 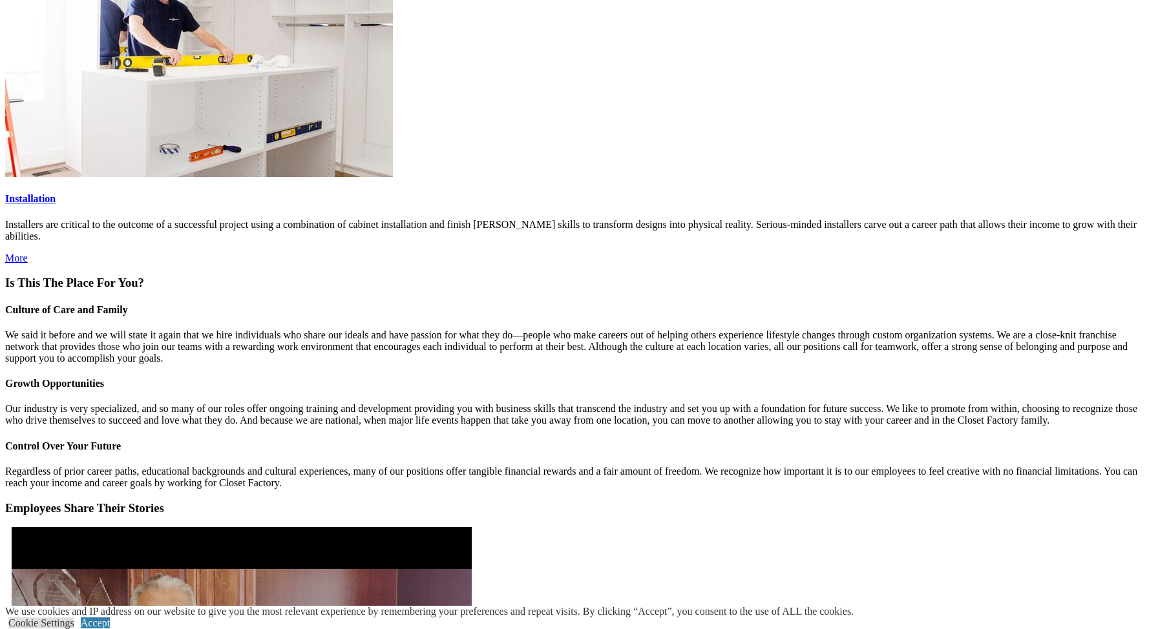 What do you see at coordinates (579, 283) in the screenshot?
I see `h3: Is This The Place For You?` at bounding box center [579, 283].